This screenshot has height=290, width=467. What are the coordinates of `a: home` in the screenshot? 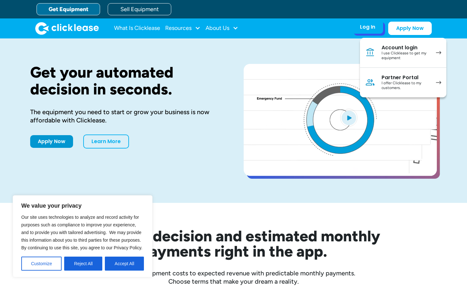 It's located at (67, 28).